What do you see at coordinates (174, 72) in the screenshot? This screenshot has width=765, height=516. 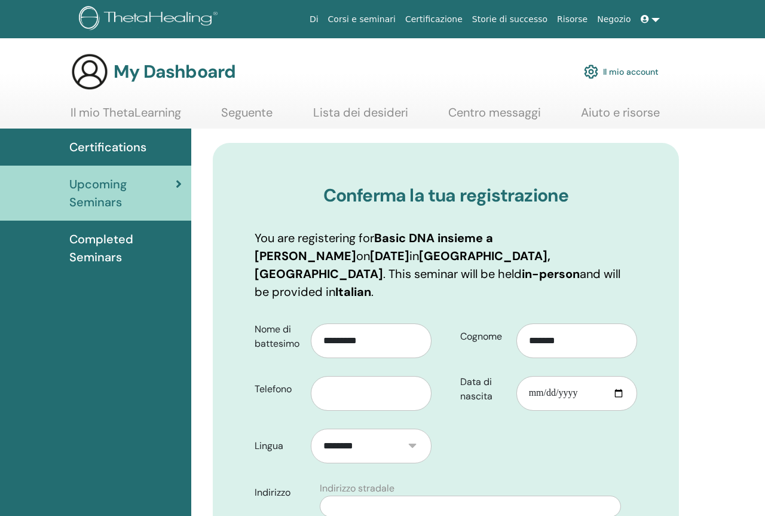 I see `h3: My Dashboard` at bounding box center [174, 72].